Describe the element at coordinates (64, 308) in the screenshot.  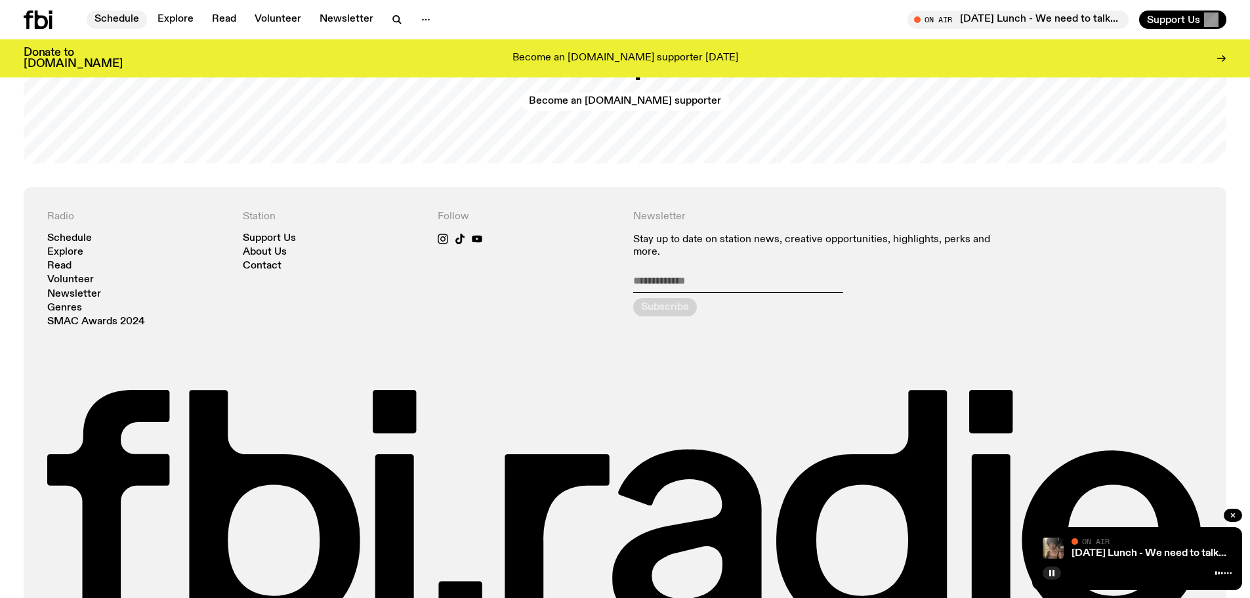
I see `a: Genres` at that location.